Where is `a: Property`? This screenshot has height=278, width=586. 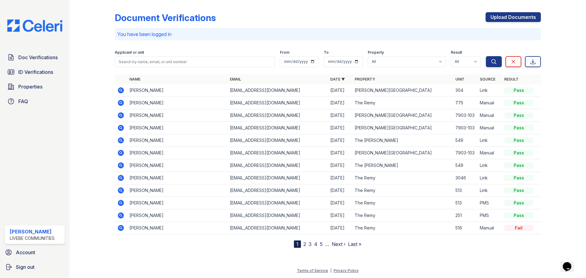
a: Property is located at coordinates (365, 79).